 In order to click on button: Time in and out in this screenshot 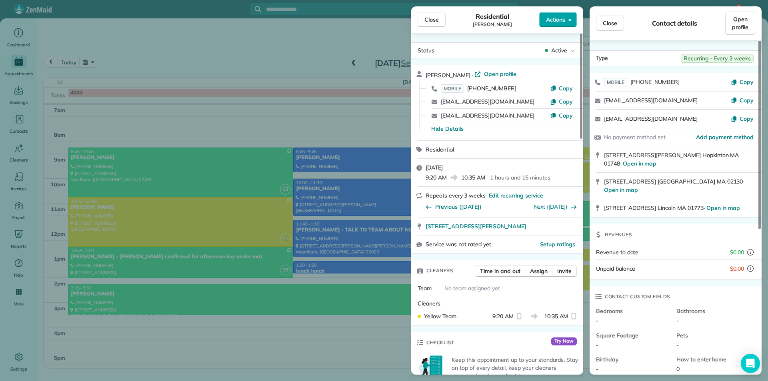, I will do `click(500, 271)`.